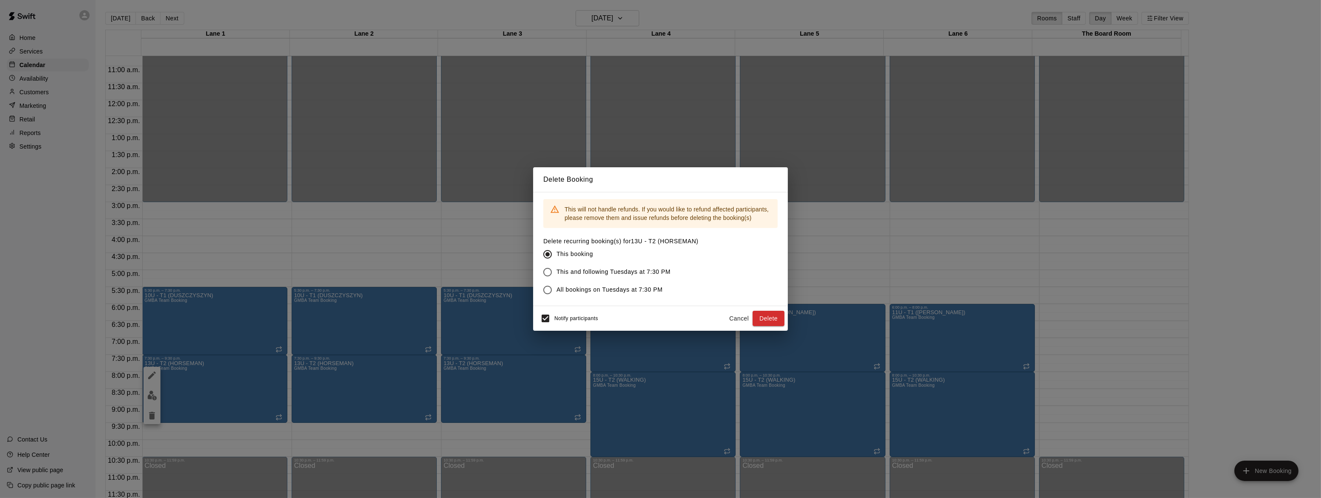 Image resolution: width=1321 pixels, height=498 pixels. I want to click on div: This will not handle refunds. If you would like to refund affected participants, please remove th..., so click(668, 213).